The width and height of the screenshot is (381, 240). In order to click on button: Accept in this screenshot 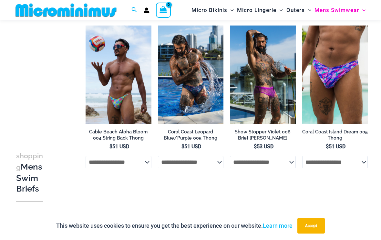, I will do `click(311, 226)`.